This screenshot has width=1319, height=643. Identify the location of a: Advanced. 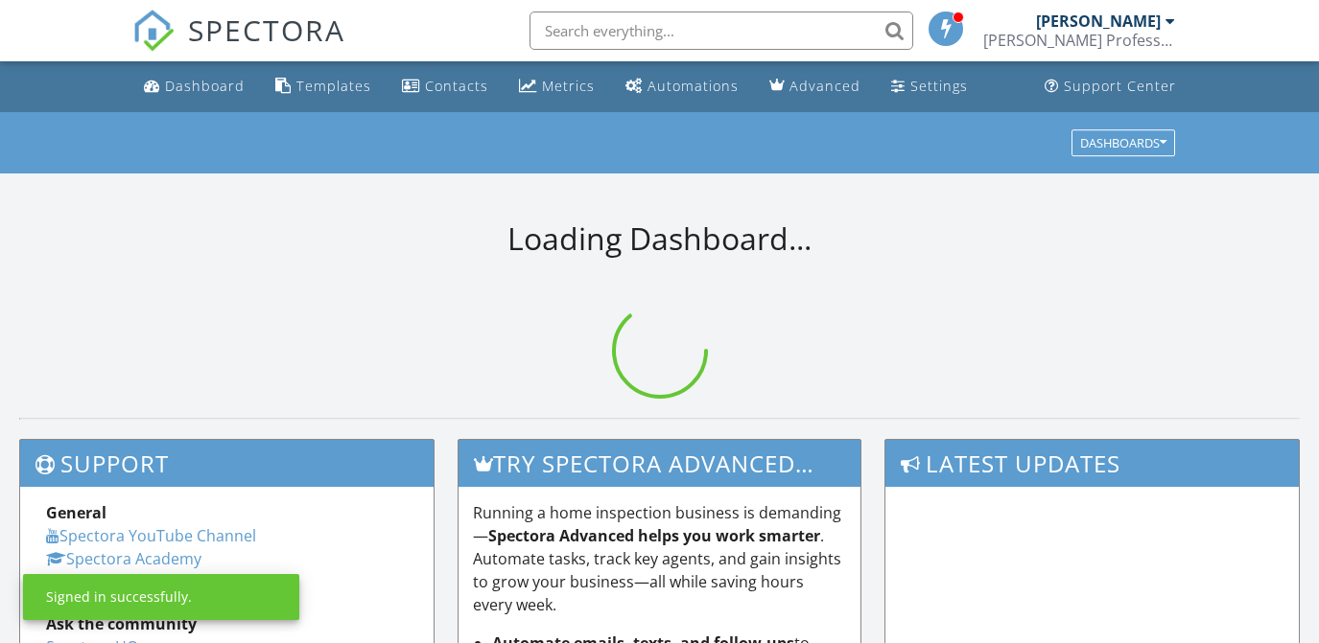
(814, 86).